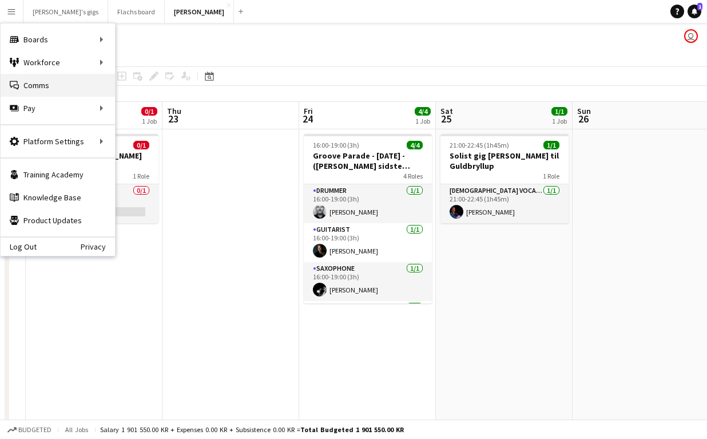 This screenshot has width=707, height=439. What do you see at coordinates (173, 118) in the screenshot?
I see `span: 23` at bounding box center [173, 118].